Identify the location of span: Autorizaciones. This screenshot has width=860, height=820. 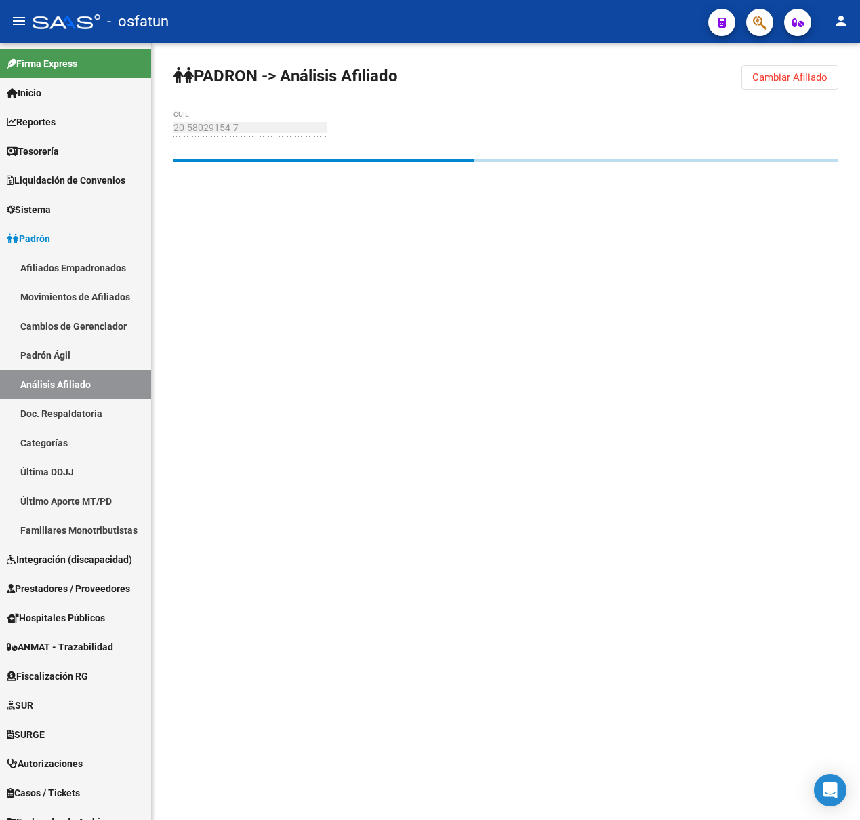
(45, 763).